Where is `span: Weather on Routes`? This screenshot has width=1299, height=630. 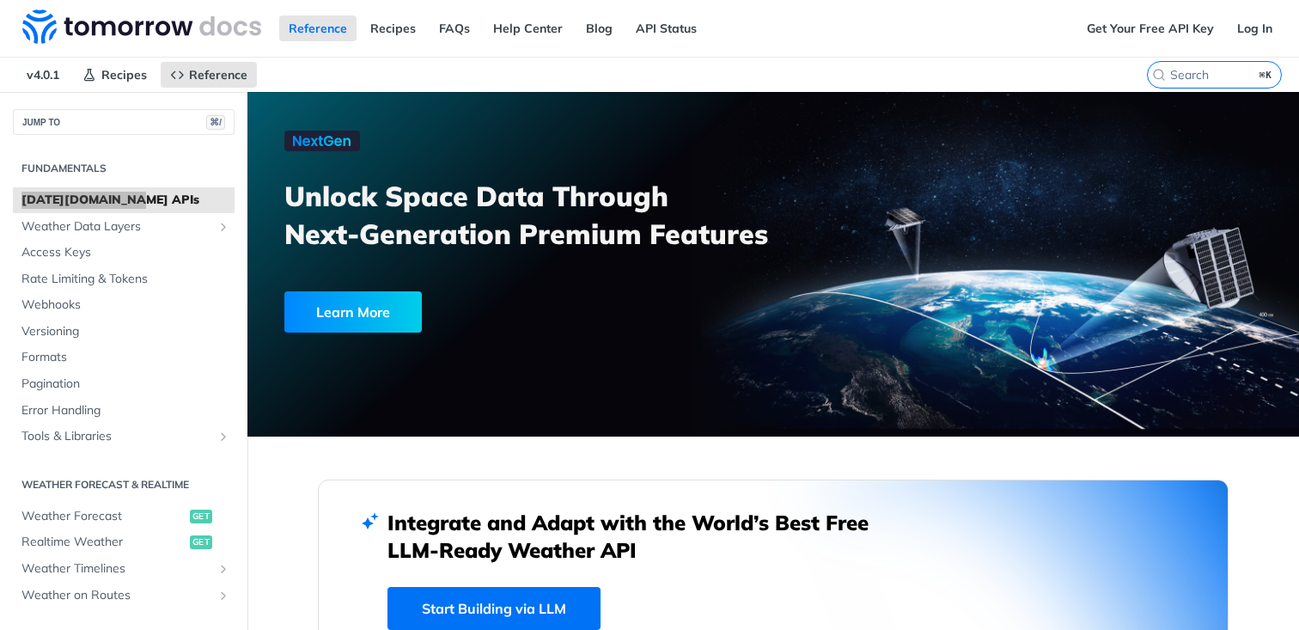 span: Weather on Routes is located at coordinates (117, 595).